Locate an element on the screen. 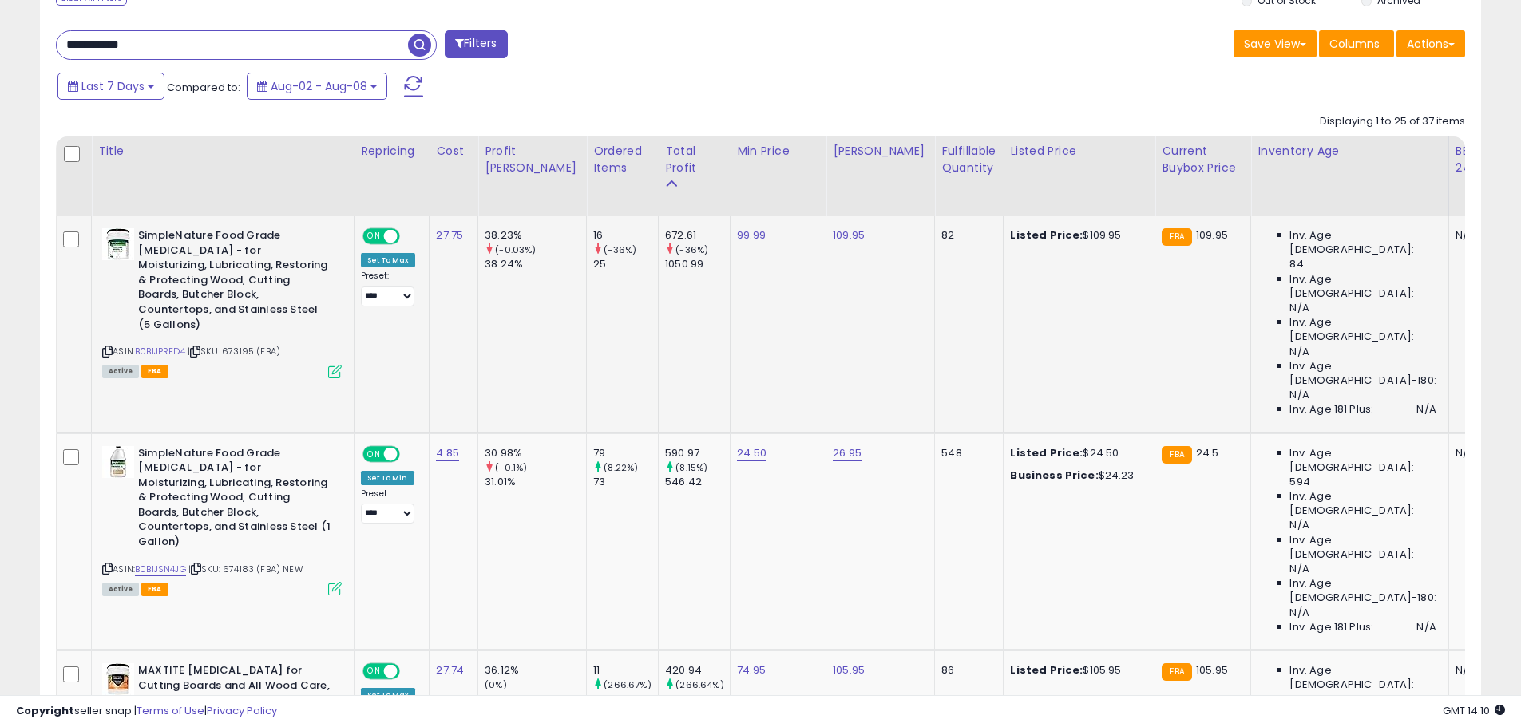 This screenshot has width=1521, height=727. div: Ordered Items is located at coordinates (622, 160).